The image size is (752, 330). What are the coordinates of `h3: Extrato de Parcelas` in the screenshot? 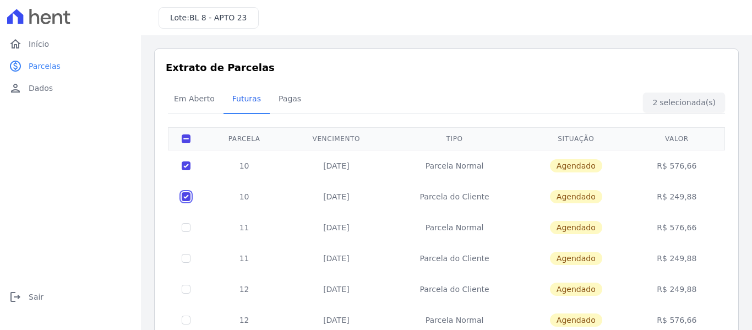 It's located at (447, 67).